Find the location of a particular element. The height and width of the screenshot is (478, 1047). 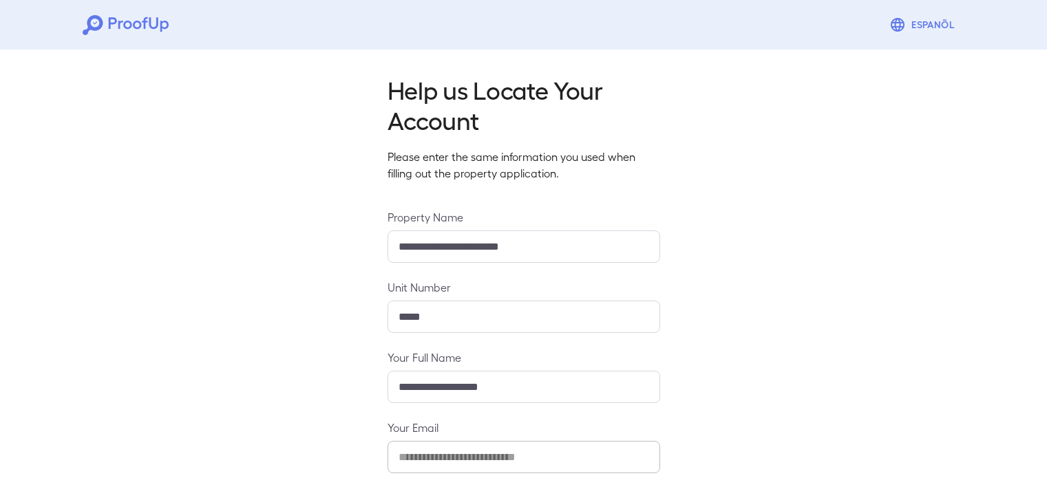

p: Please enter the same information you used when filling out the property application. is located at coordinates (524, 165).